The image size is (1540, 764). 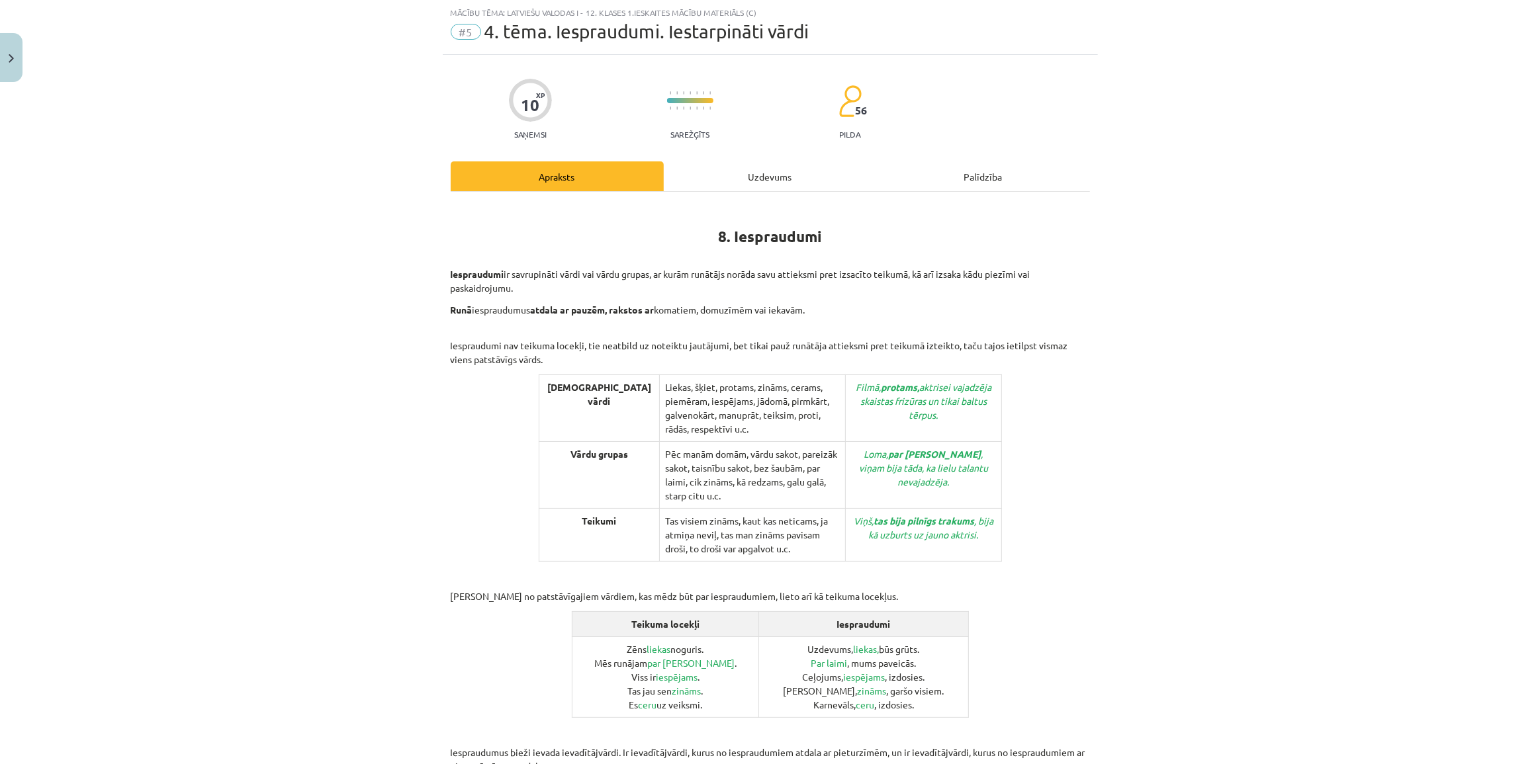 What do you see at coordinates (530, 105) in the screenshot?
I see `div: 10` at bounding box center [530, 105].